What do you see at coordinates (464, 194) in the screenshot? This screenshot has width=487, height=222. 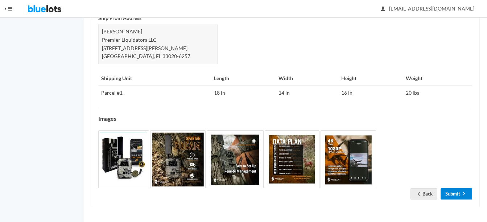 I see `ion-icon: arrow forward` at bounding box center [464, 194].